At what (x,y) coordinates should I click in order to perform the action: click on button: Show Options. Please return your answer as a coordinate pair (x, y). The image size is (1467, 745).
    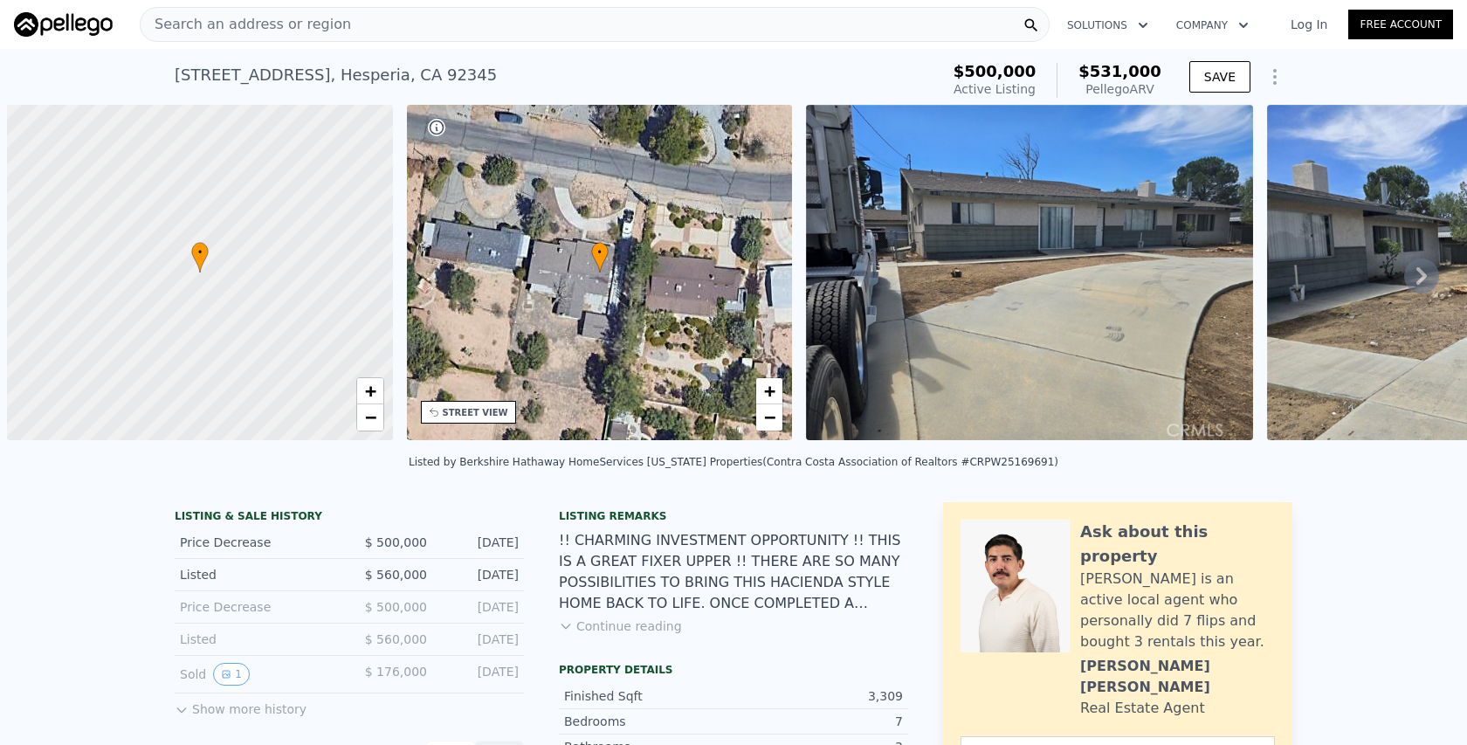
    Looking at the image, I should click on (1275, 77).